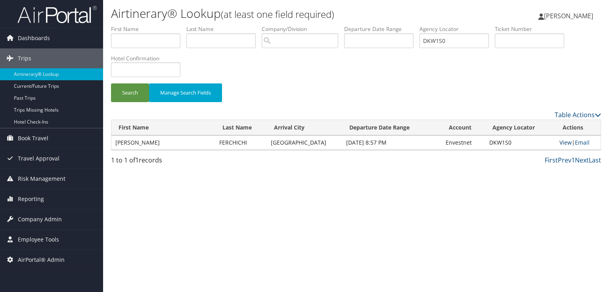 Image resolution: width=609 pixels, height=292 pixels. Describe the element at coordinates (33, 138) in the screenshot. I see `span: Book Travel` at that location.